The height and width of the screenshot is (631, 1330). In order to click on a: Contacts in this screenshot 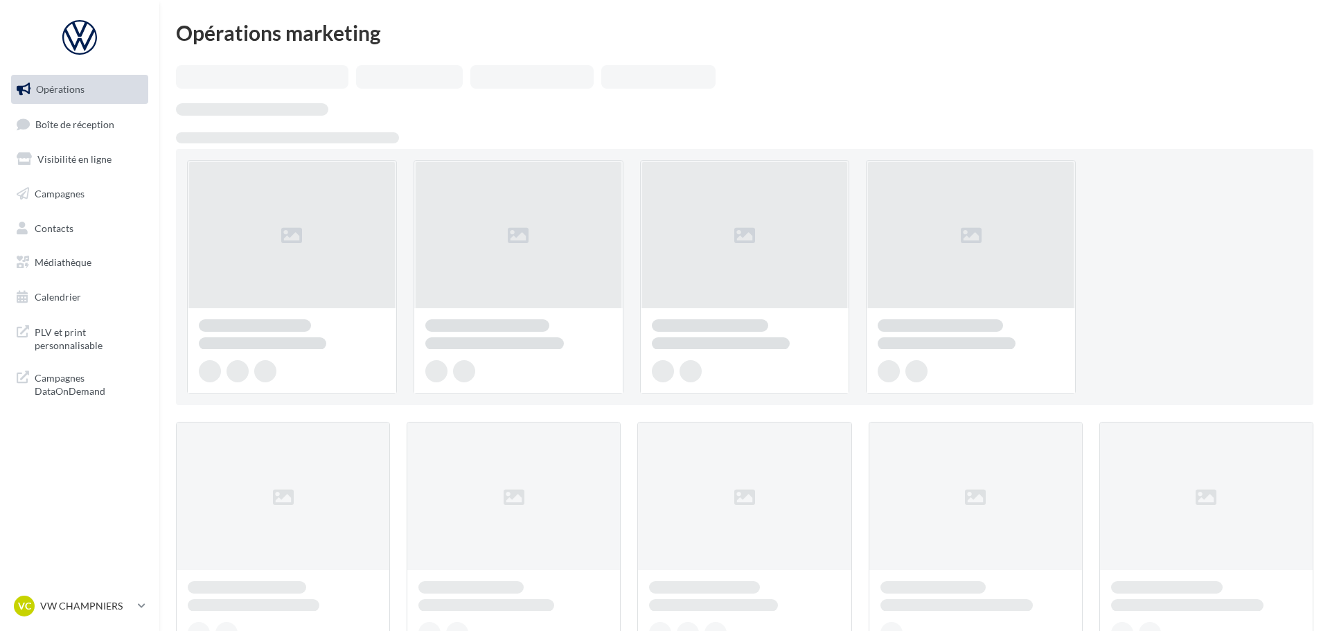, I will do `click(80, 229)`.